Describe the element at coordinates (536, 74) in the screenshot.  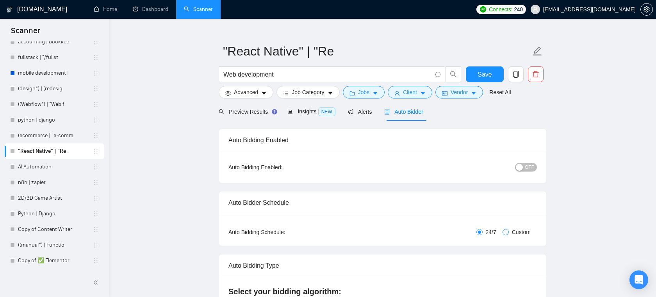
I see `button: delete` at that location.